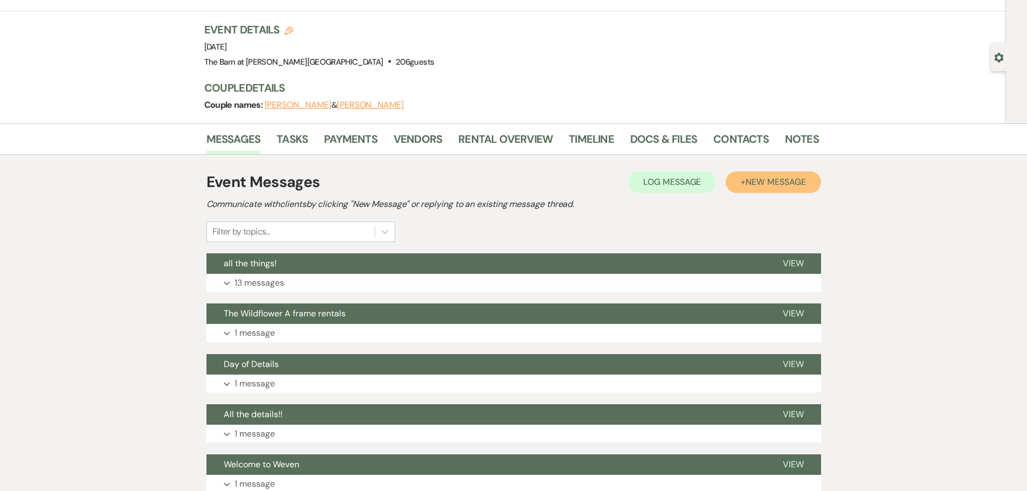  Describe the element at coordinates (663, 142) in the screenshot. I see `a: Docs & Files` at that location.